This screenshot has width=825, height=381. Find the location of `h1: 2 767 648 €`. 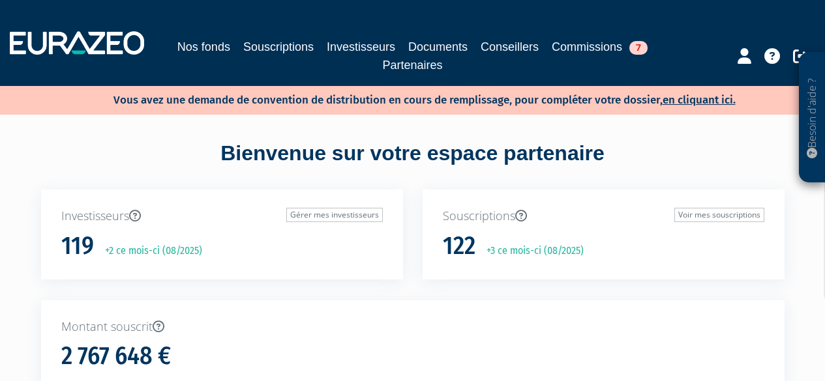

h1: 2 767 648 € is located at coordinates (116, 357).